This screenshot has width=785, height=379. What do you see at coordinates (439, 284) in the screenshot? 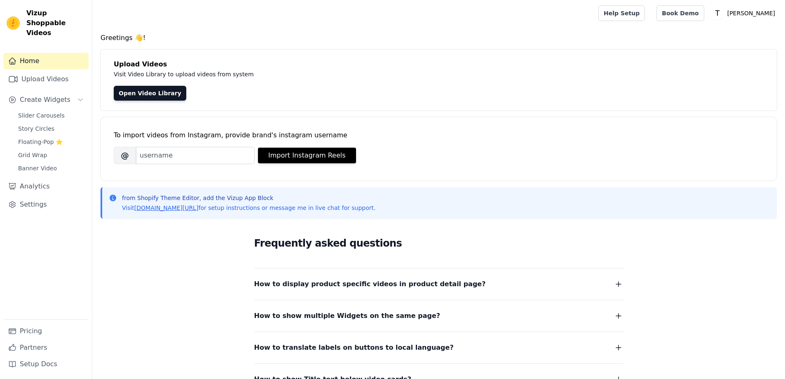
I see `button: How to display product specific videos in product detail page?` at bounding box center [439, 284].